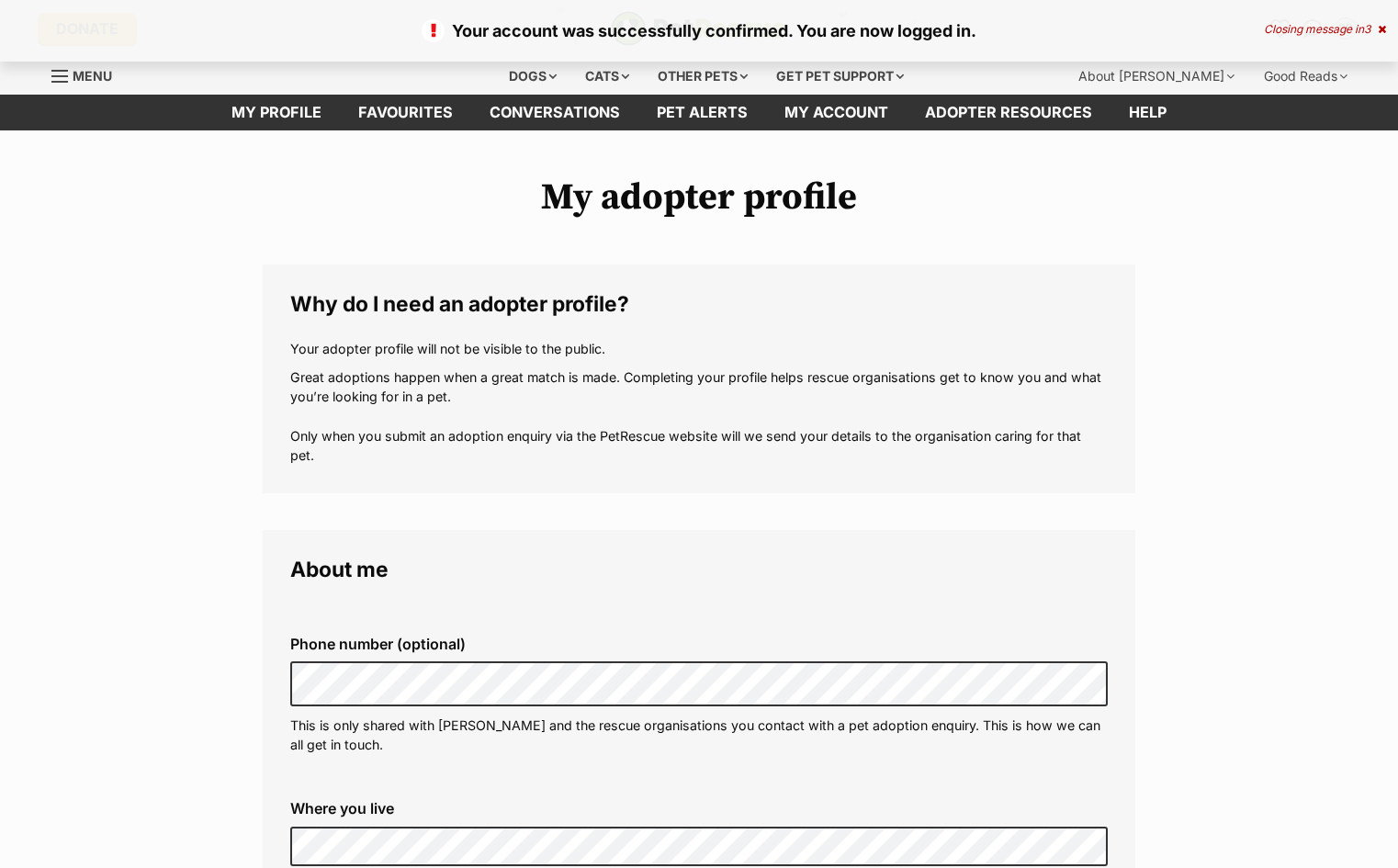  I want to click on a: My profile, so click(277, 112).